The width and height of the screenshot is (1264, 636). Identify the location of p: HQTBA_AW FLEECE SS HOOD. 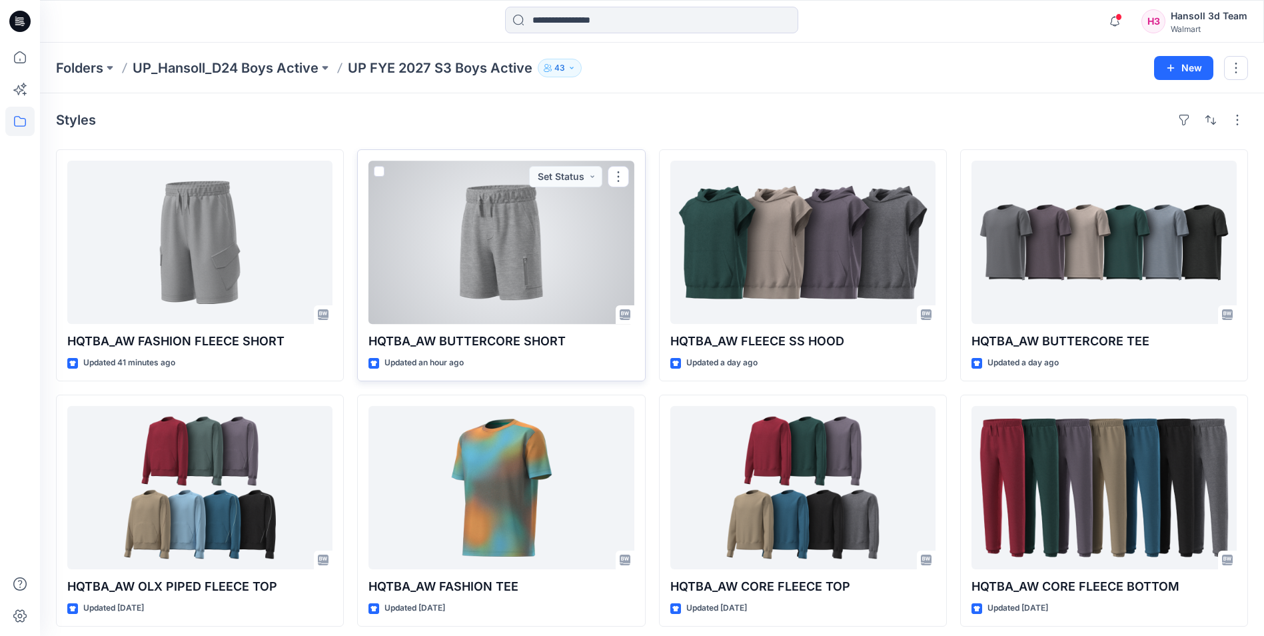
(803, 341).